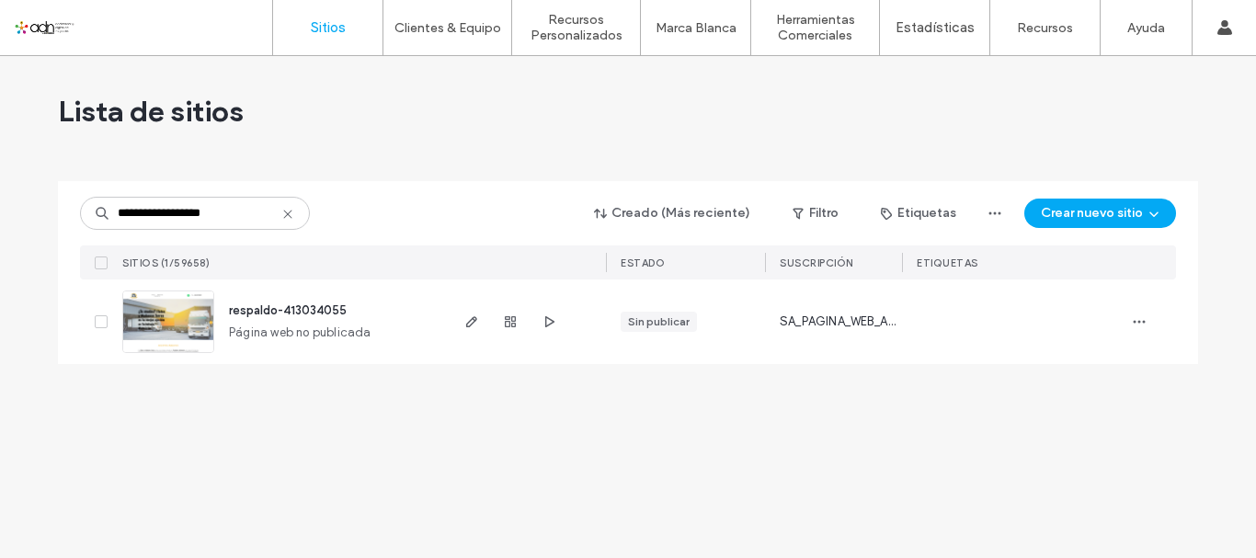  What do you see at coordinates (947, 263) in the screenshot?
I see `span: ETIQUETAS` at bounding box center [947, 263].